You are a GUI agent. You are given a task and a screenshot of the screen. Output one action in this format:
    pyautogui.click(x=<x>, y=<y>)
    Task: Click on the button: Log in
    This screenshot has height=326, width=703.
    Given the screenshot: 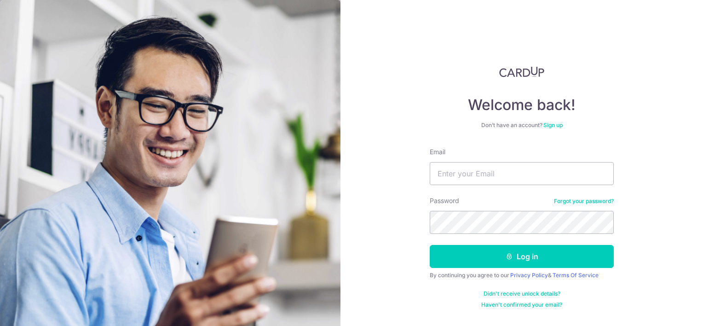 What is the action you would take?
    pyautogui.click(x=522, y=256)
    